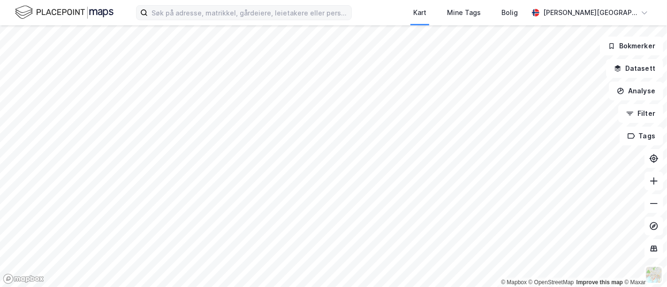  Describe the element at coordinates (420, 13) in the screenshot. I see `div: Kart` at that location.